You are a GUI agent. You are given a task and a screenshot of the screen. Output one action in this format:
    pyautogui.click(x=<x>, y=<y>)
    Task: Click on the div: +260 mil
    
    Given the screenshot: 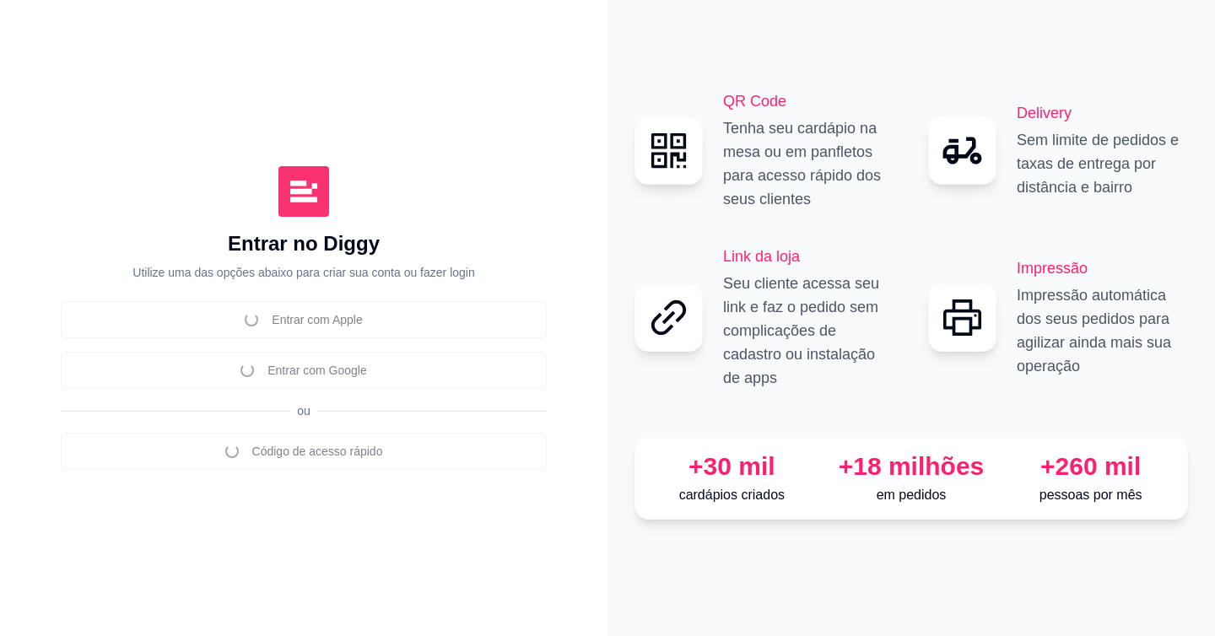 What is the action you would take?
    pyautogui.click(x=1090, y=467)
    